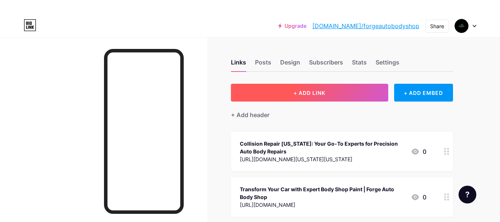 Image resolution: width=500 pixels, height=222 pixels. What do you see at coordinates (359, 64) in the screenshot?
I see `div: Stats` at bounding box center [359, 64].